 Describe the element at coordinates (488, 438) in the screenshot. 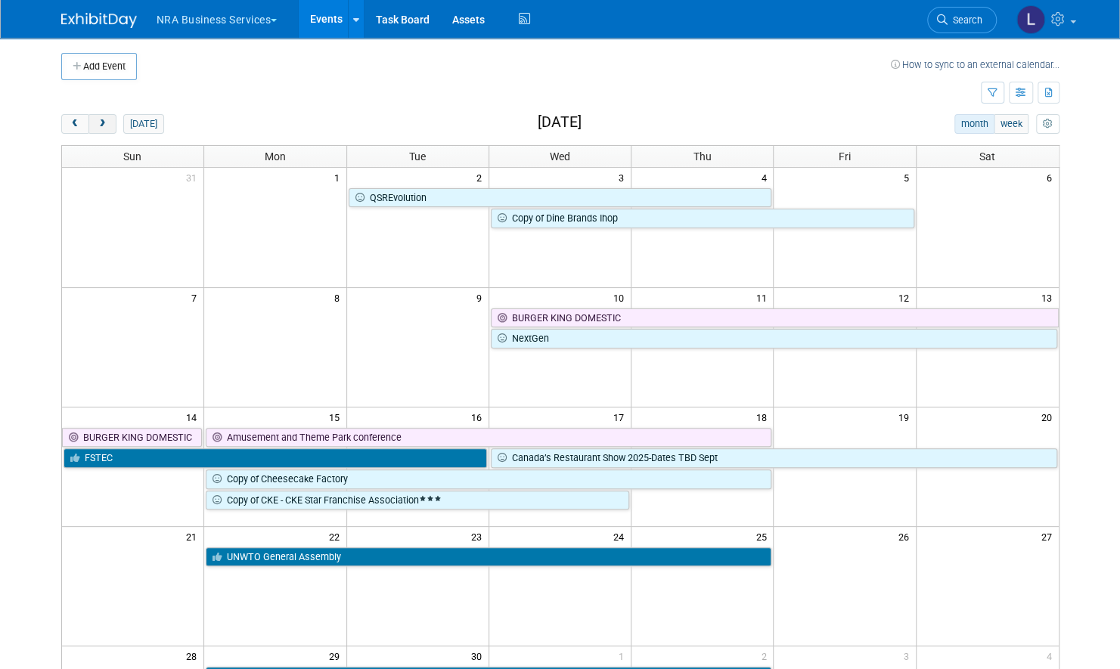

I see `a: Amusement and Theme Park conference` at that location.